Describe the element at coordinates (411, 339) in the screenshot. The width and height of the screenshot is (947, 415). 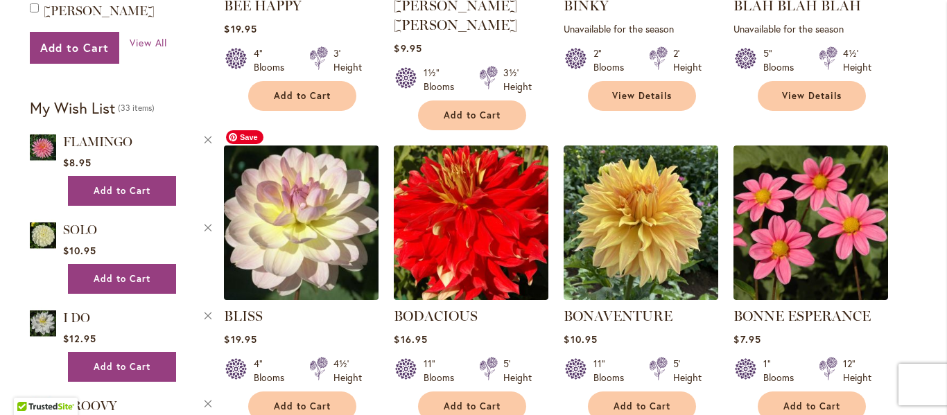
I see `span: $16.95` at that location.